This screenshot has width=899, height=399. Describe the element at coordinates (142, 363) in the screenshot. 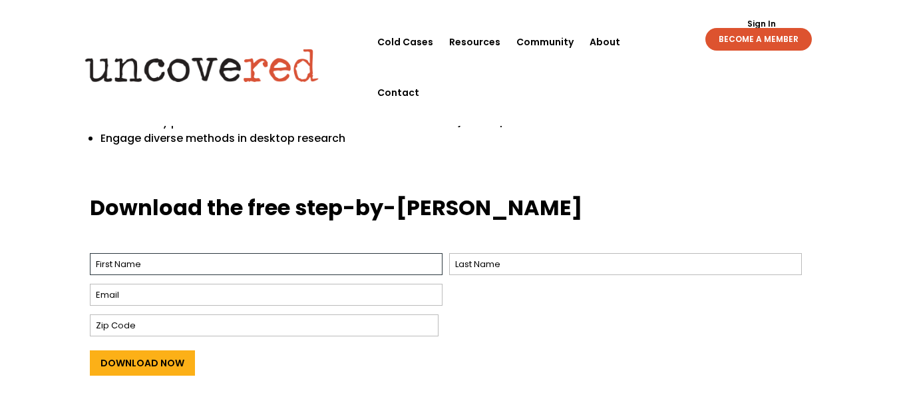

I see `input: Download Now` at that location.